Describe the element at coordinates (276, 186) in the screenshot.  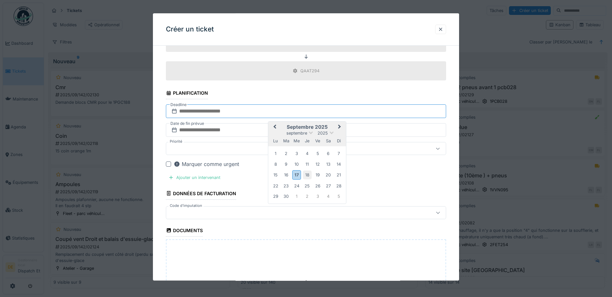
I see `div: Choose lundi 22 septembre 2025` at that location.